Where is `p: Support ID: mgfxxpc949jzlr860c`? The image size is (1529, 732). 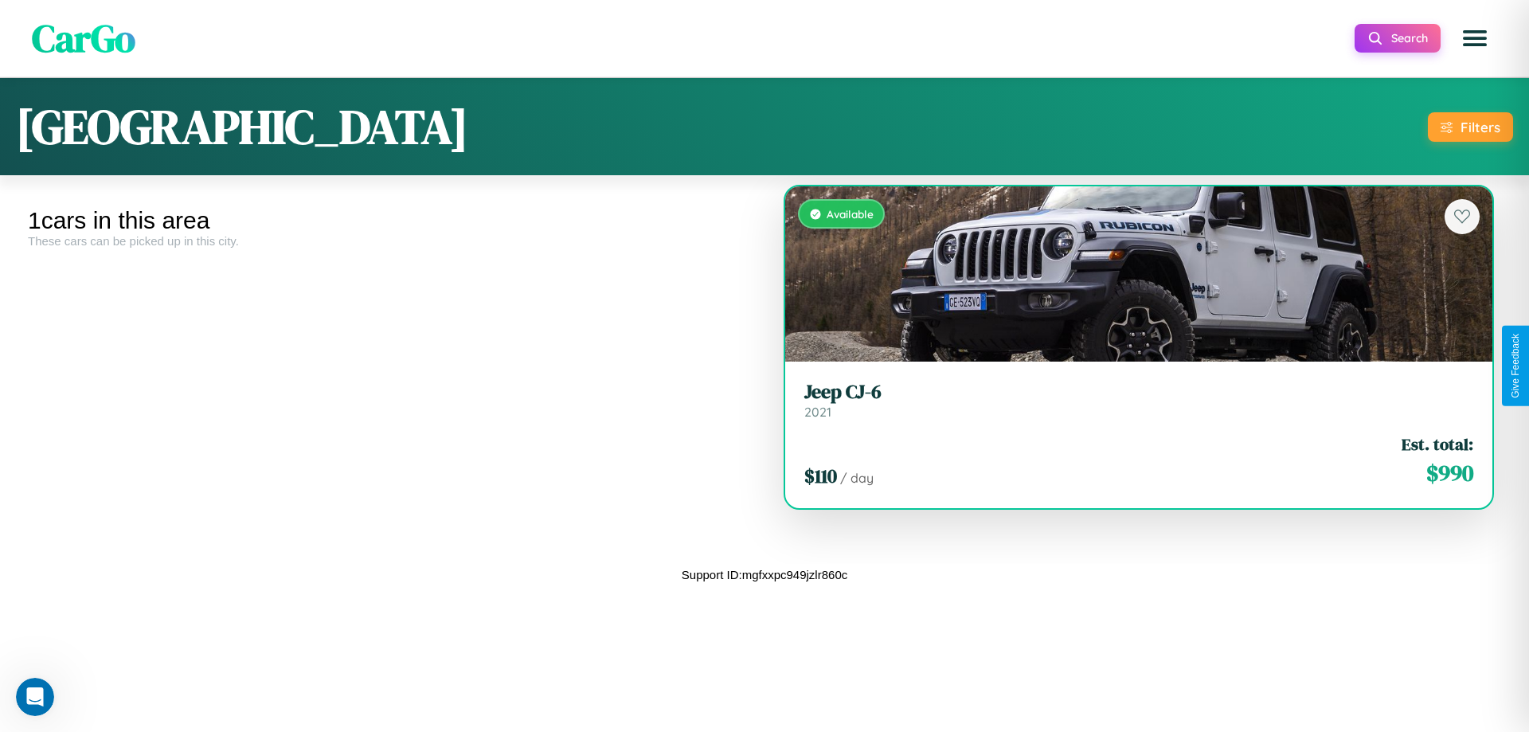
p: Support ID: mgfxxpc949jzlr860c is located at coordinates (765, 574).